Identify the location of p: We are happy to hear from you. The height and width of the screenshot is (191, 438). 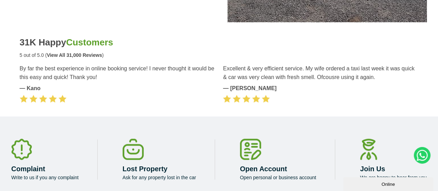
(393, 177).